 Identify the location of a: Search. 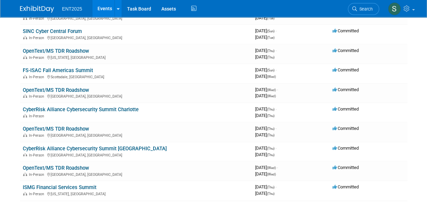
(364, 9).